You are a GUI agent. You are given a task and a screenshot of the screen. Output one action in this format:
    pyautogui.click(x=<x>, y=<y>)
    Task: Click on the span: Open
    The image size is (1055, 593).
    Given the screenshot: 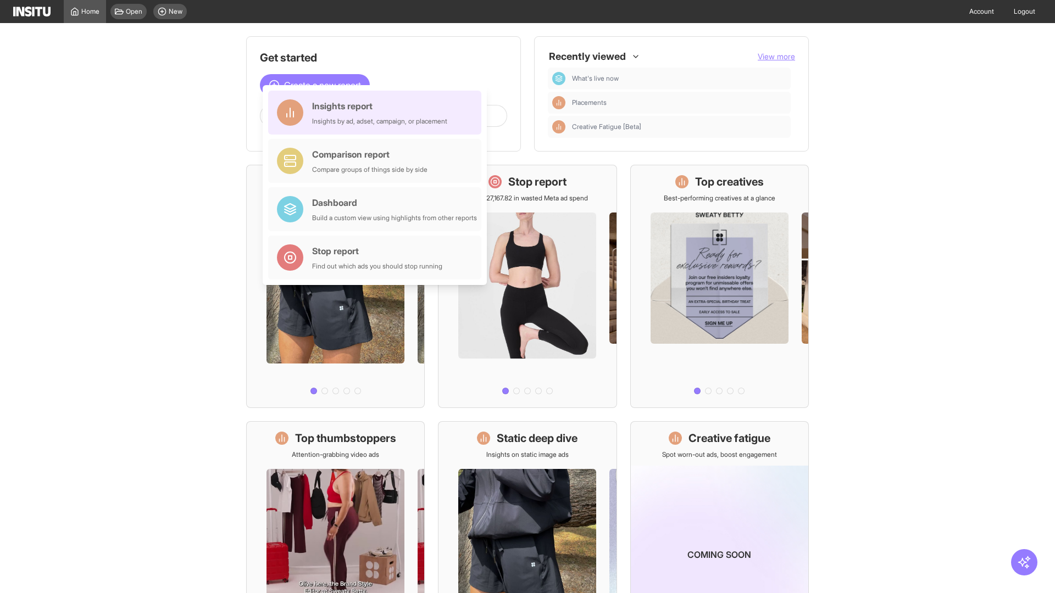 What is the action you would take?
    pyautogui.click(x=134, y=12)
    